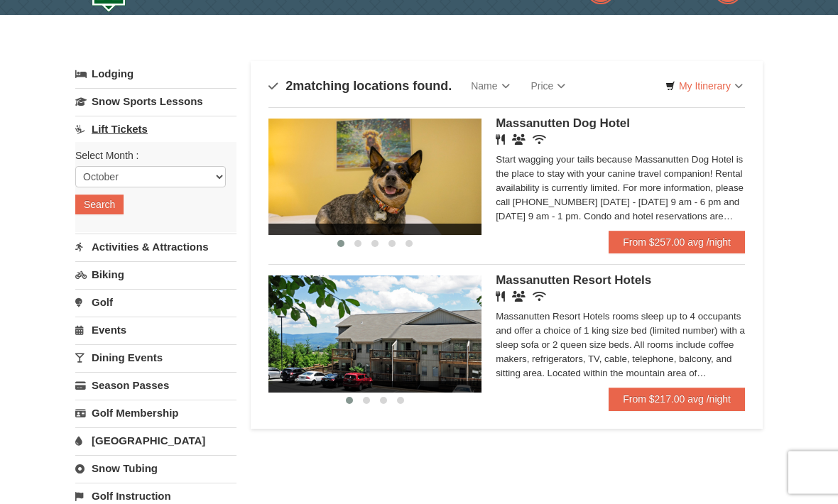 This screenshot has width=838, height=504. What do you see at coordinates (155, 358) in the screenshot?
I see `a: Dining Events` at bounding box center [155, 358].